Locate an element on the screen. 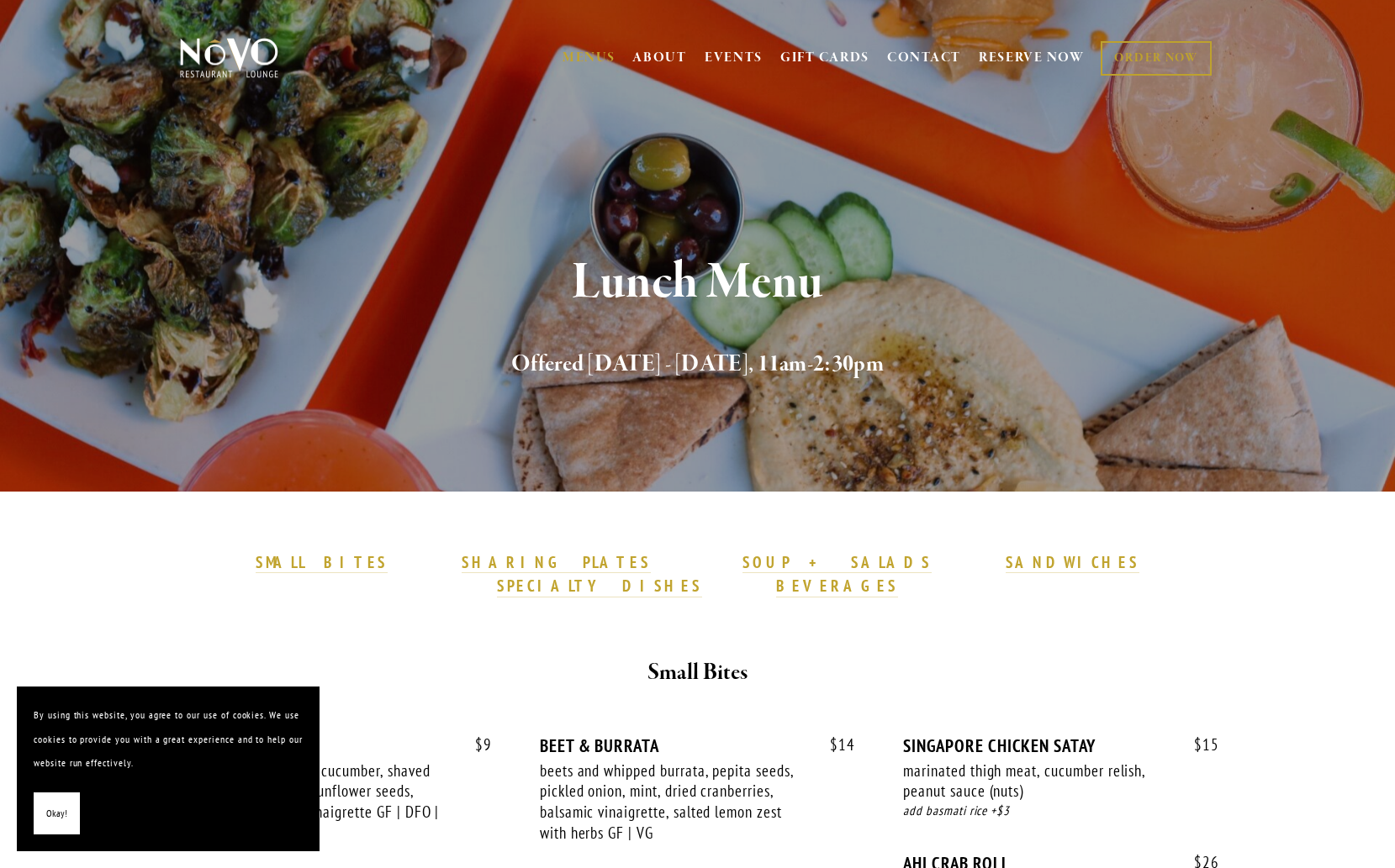 This screenshot has width=1395, height=868. p: By using this website, you agree to our use of cookies. We use cookies to provide you with a grea... is located at coordinates (168, 740).